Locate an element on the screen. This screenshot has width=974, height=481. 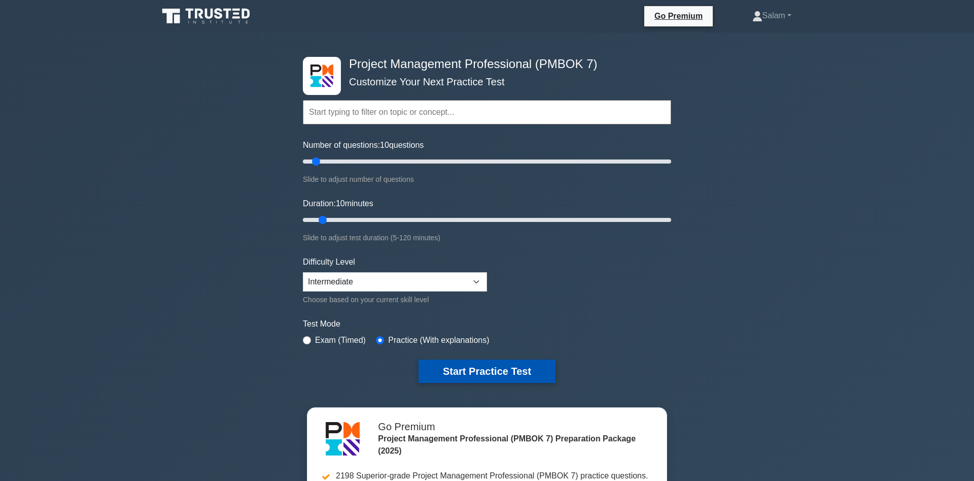
div: Slide to adjust test duration (5-120 minutes) is located at coordinates (487, 238).